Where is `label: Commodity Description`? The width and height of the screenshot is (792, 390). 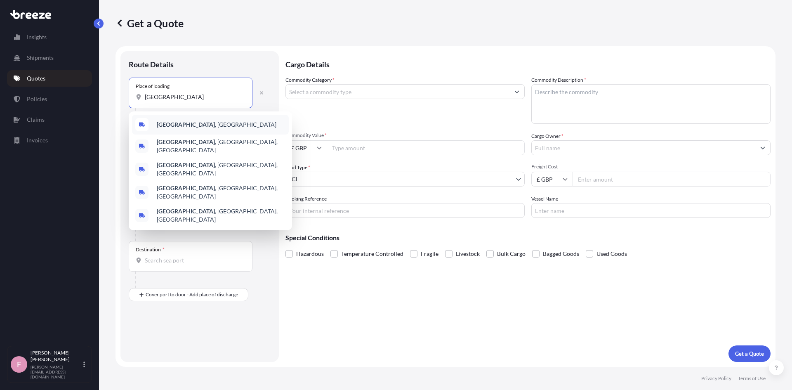
label: Commodity Description is located at coordinates (559, 80).